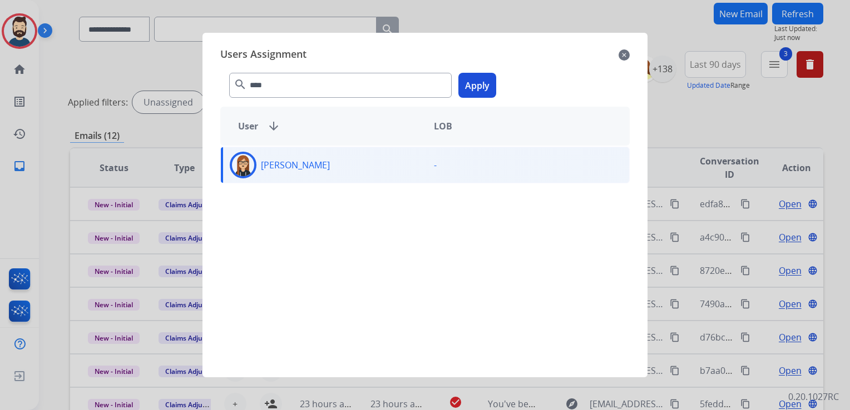  Describe the element at coordinates (327, 126) in the screenshot. I see `div: User` at that location.